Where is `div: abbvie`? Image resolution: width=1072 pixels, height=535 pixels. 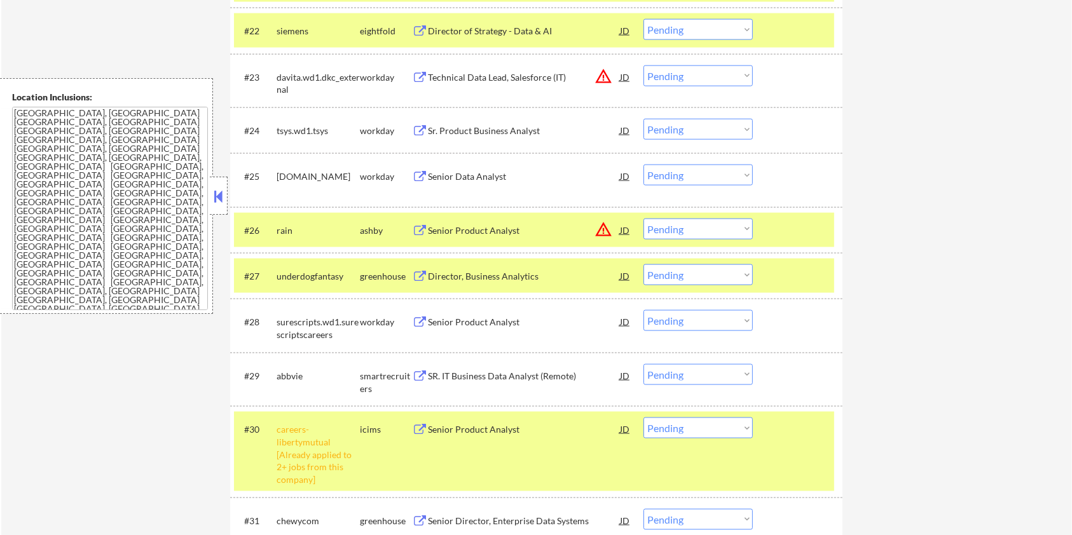
div: abbvie is located at coordinates (318, 376).